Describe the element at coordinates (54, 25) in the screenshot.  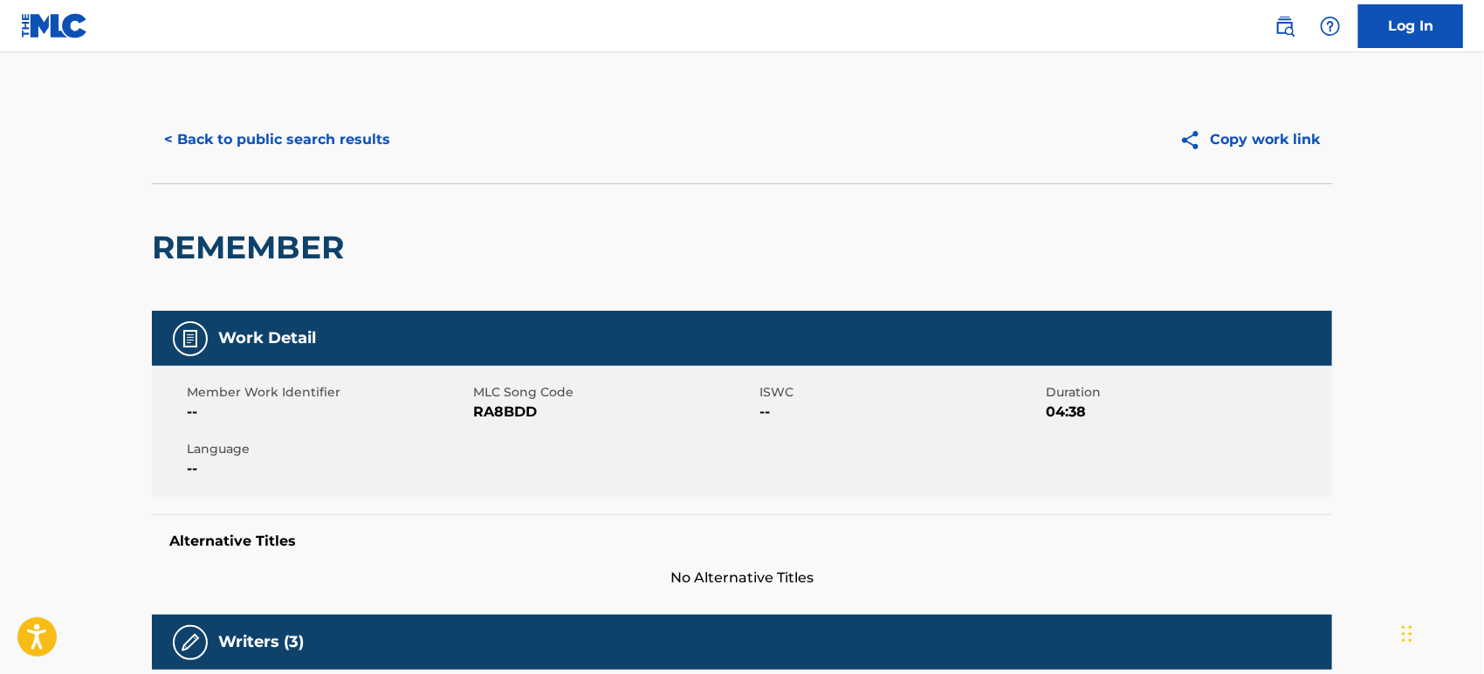
I see `img: MLC Logo` at that location.